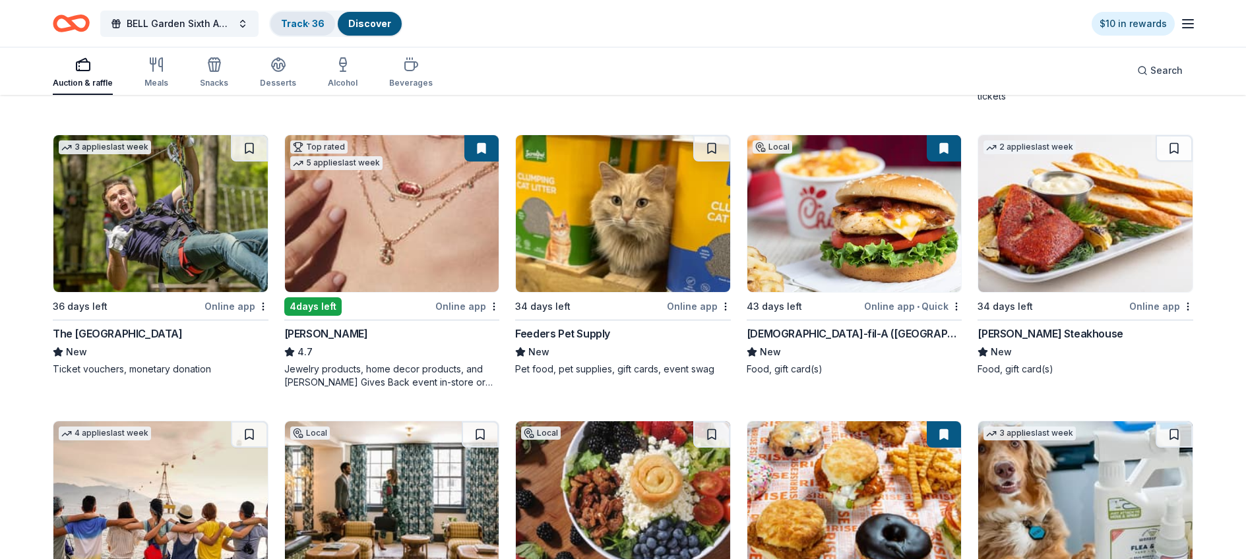 The image size is (1246, 559). I want to click on img: Image for Chick-fil-A (Nashville Nolensville Pike), so click(854, 214).